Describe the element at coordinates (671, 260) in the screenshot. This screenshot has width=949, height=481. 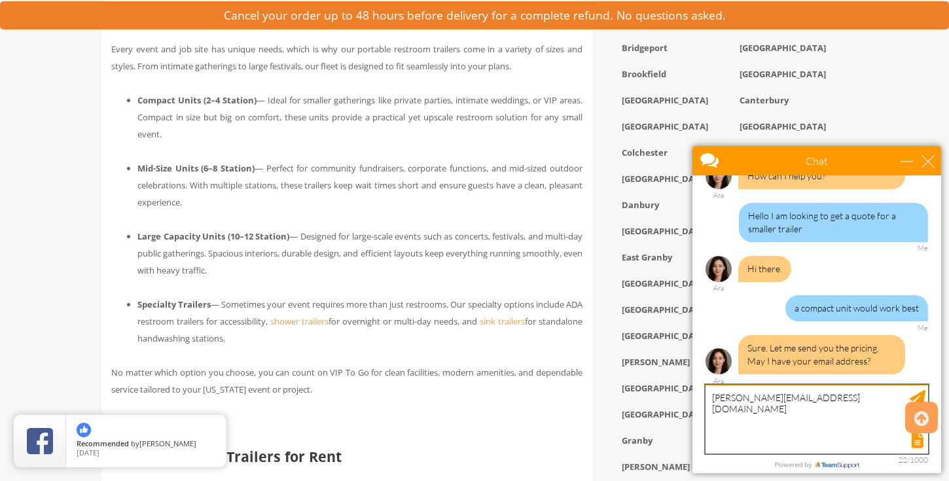
I see `div: East Granby` at that location.